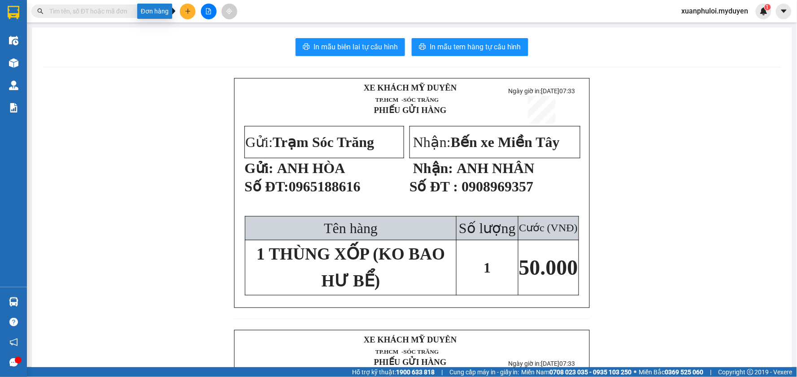  Describe the element at coordinates (495, 168) in the screenshot. I see `span: ANH NHÂN` at that location.